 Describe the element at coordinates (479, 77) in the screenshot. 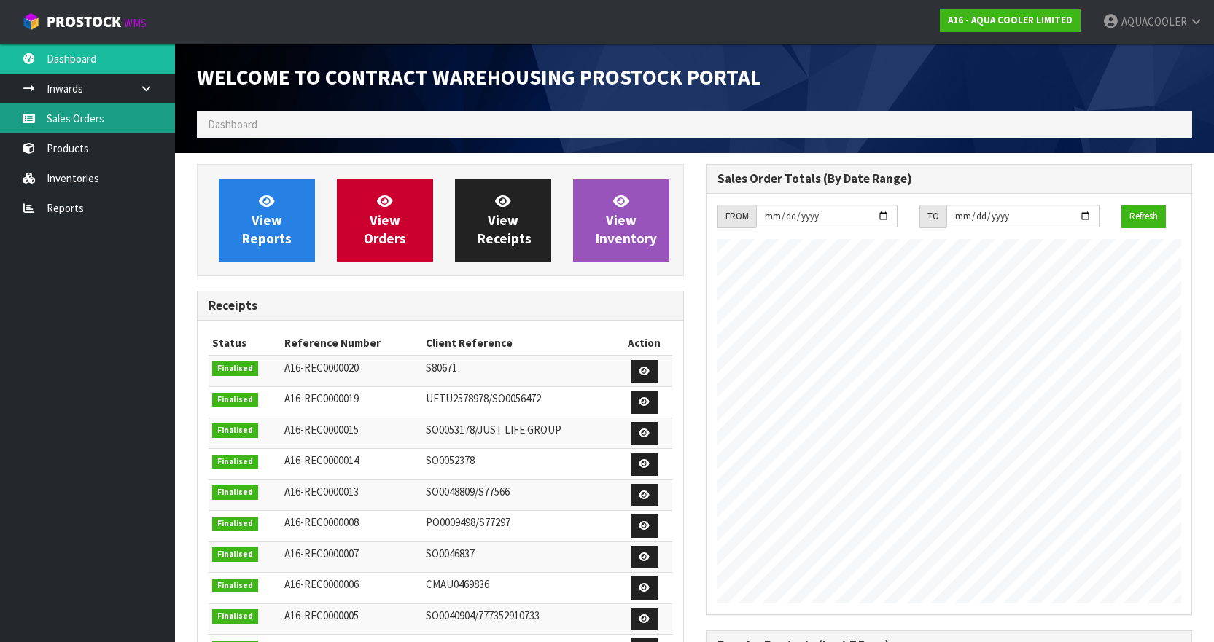

I see `span: Welcome to Contract Warehousing ProStock Portal` at that location.